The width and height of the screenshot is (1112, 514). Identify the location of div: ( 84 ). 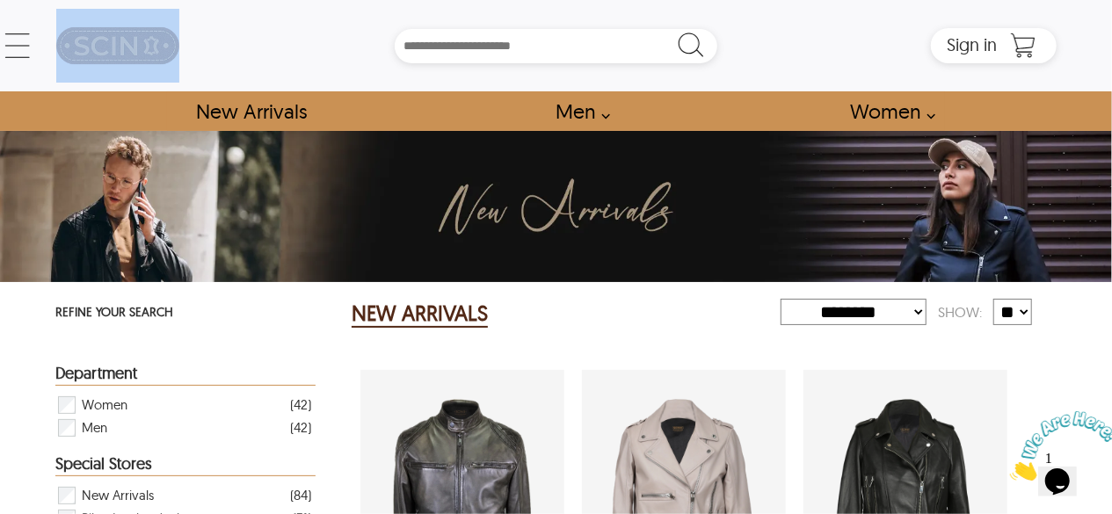
(301, 495).